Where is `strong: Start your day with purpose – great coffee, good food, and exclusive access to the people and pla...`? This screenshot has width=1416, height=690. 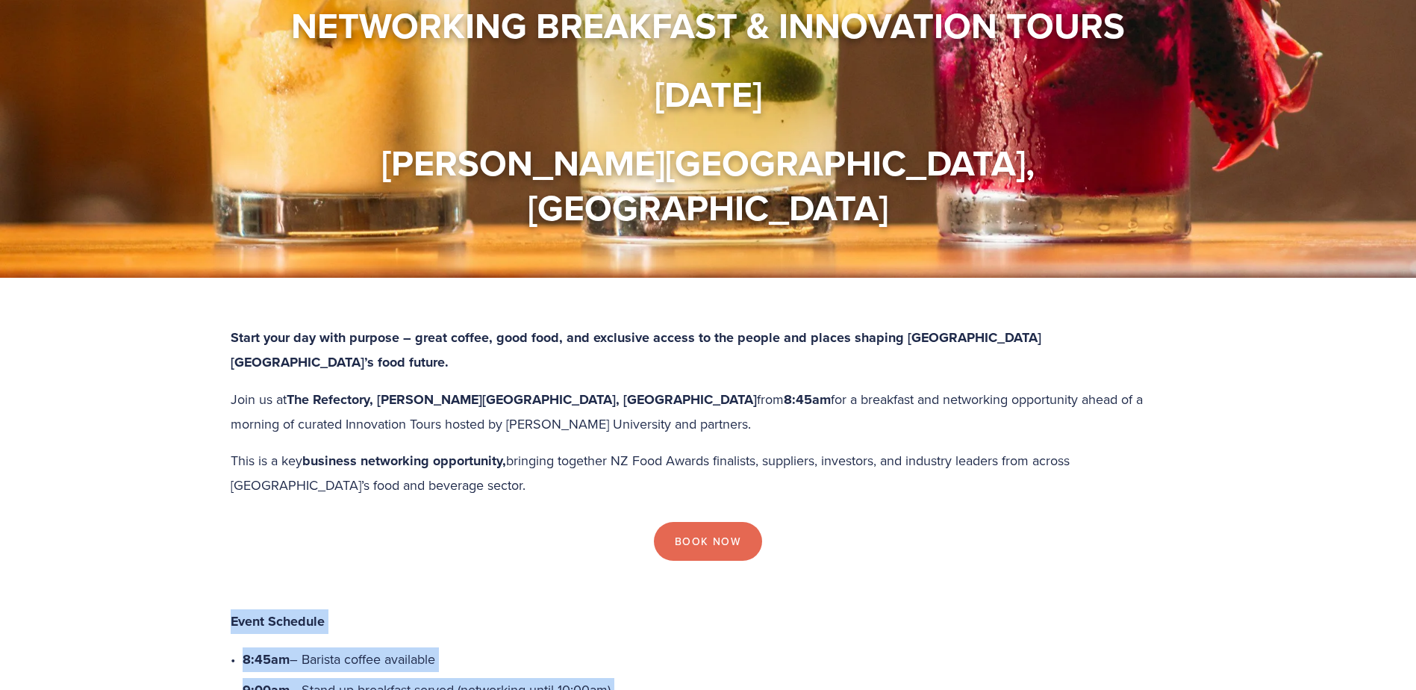 strong: Start your day with purpose – great coffee, good food, and exclusive access to the people and pla... is located at coordinates (637, 349).